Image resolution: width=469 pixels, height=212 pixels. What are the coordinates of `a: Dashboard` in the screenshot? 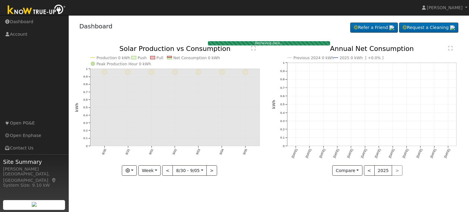 It's located at (96, 26).